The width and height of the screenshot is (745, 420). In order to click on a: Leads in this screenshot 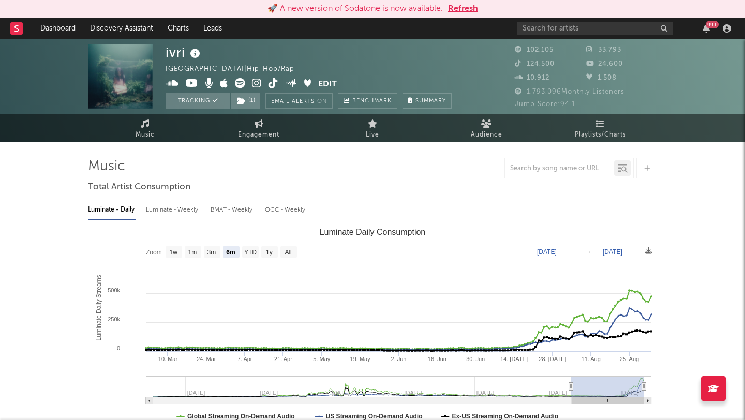, I will do `click(213, 28)`.